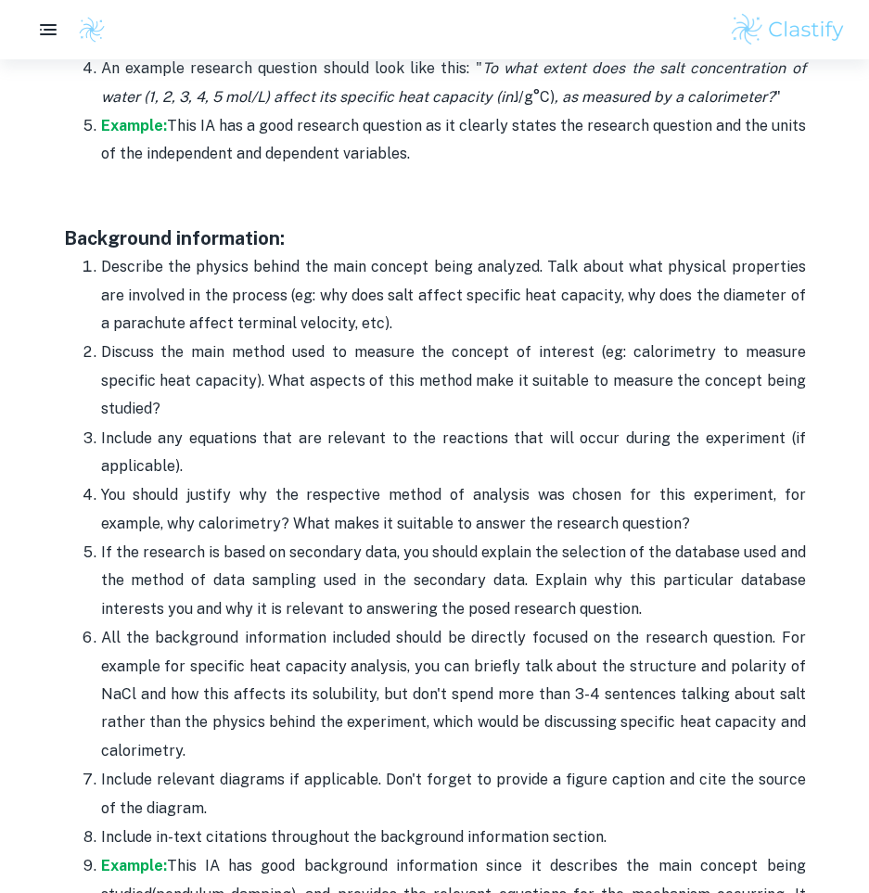  I want to click on p: Include in-text citations throughout the background information section., so click(454, 837).